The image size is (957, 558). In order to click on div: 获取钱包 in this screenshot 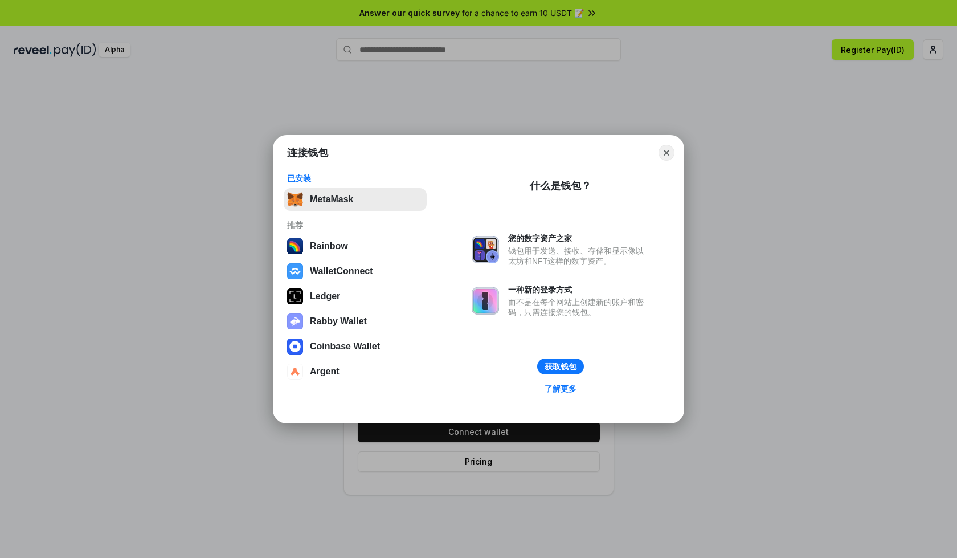, I will do `click(561, 366)`.